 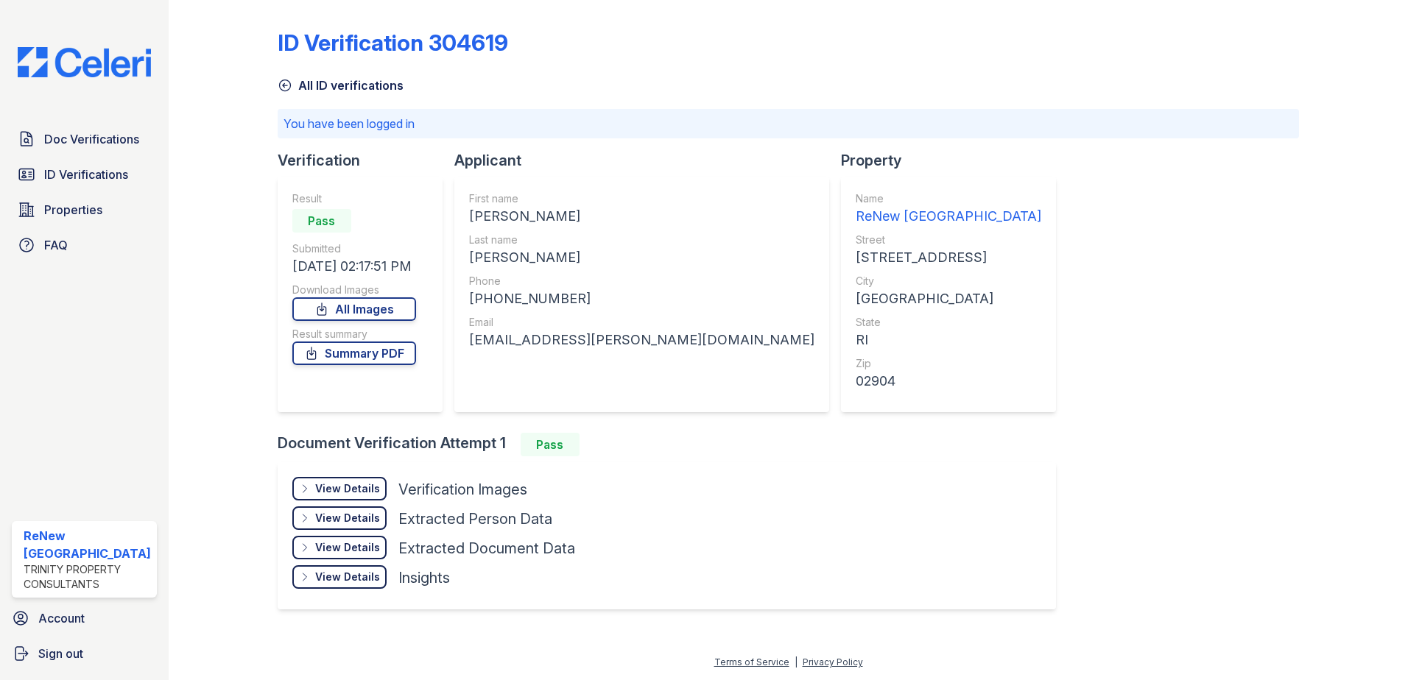 What do you see at coordinates (833, 662) in the screenshot?
I see `a: Privacy Policy` at bounding box center [833, 662].